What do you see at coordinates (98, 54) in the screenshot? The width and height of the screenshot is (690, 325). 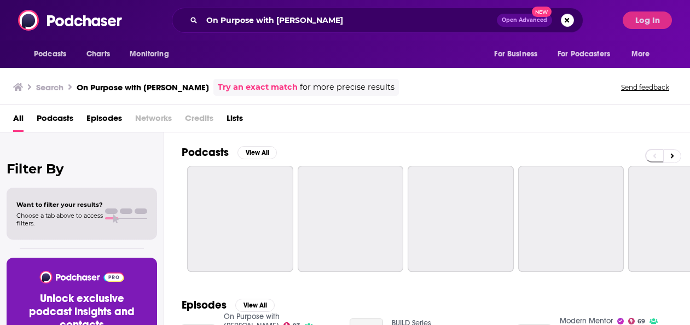 I see `a: Charts` at bounding box center [98, 54].